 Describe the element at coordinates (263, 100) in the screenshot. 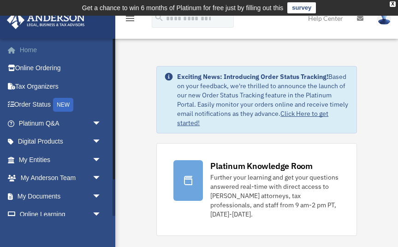

I see `div: Based on your feedback, we're thrilled to announce the launch of our new Order Status Tracking fe...` at that location.